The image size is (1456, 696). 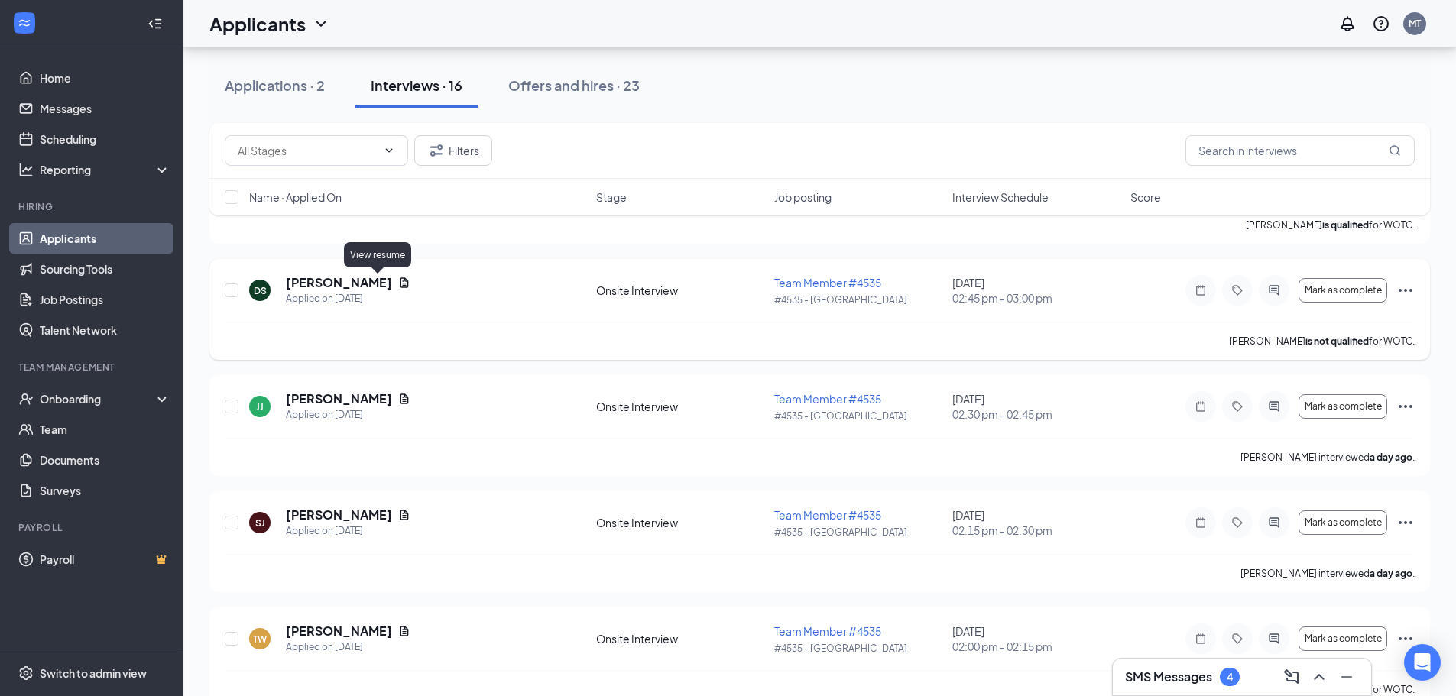 I want to click on span: Job posting, so click(x=802, y=197).